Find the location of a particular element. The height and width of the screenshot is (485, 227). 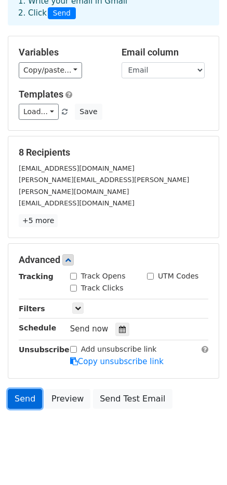

button: Save is located at coordinates (88, 111).